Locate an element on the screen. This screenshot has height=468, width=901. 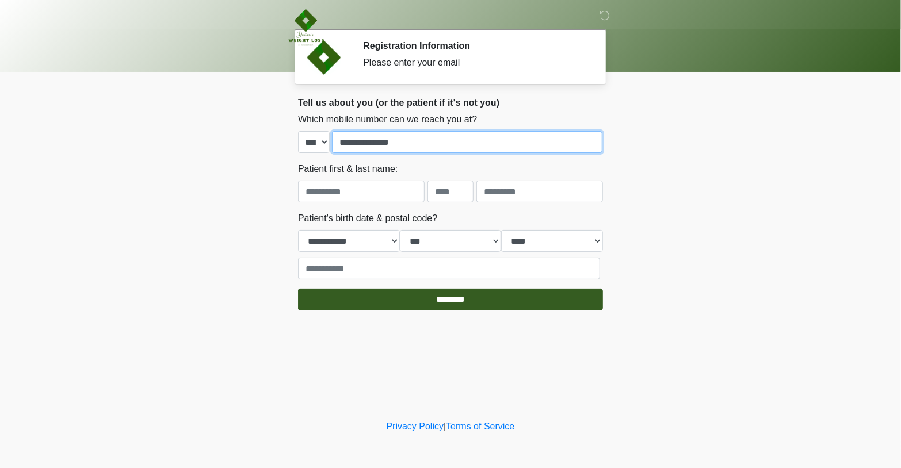
img: DWL Medicine Company Logo is located at coordinates (306, 28).